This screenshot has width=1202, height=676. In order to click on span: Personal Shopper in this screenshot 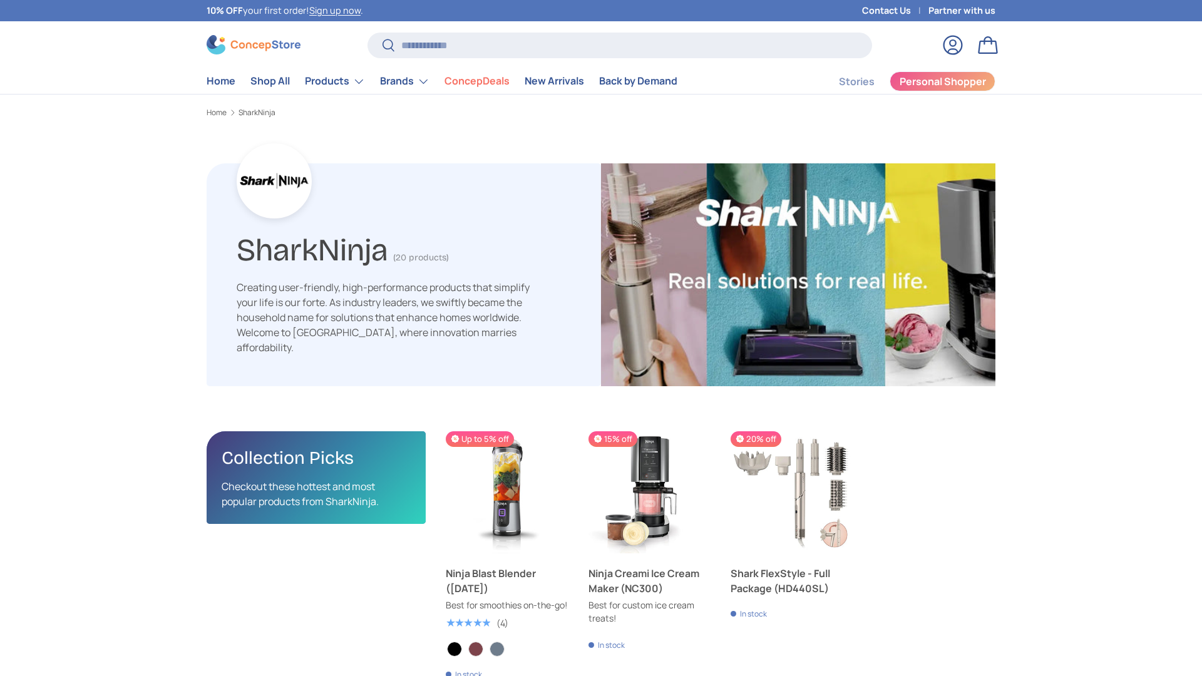, I will do `click(943, 81)`.